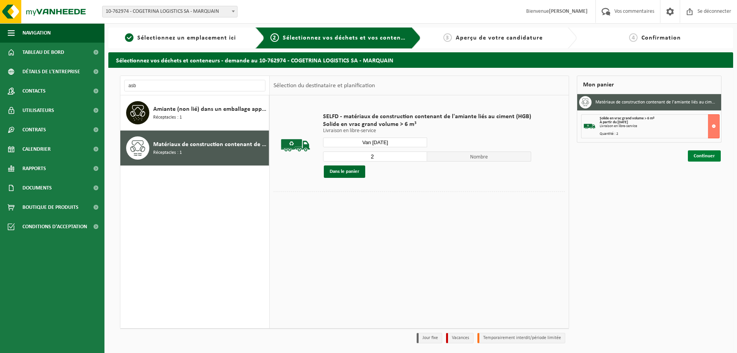 The height and width of the screenshot is (353, 737). I want to click on font: Documents, so click(37, 188).